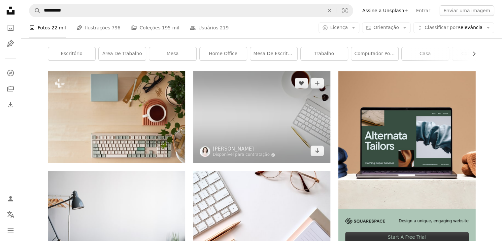  What do you see at coordinates (262, 117) in the screenshot?
I see `img: Magic Keyboard ao lado caneca e caneta clique` at bounding box center [262, 117].